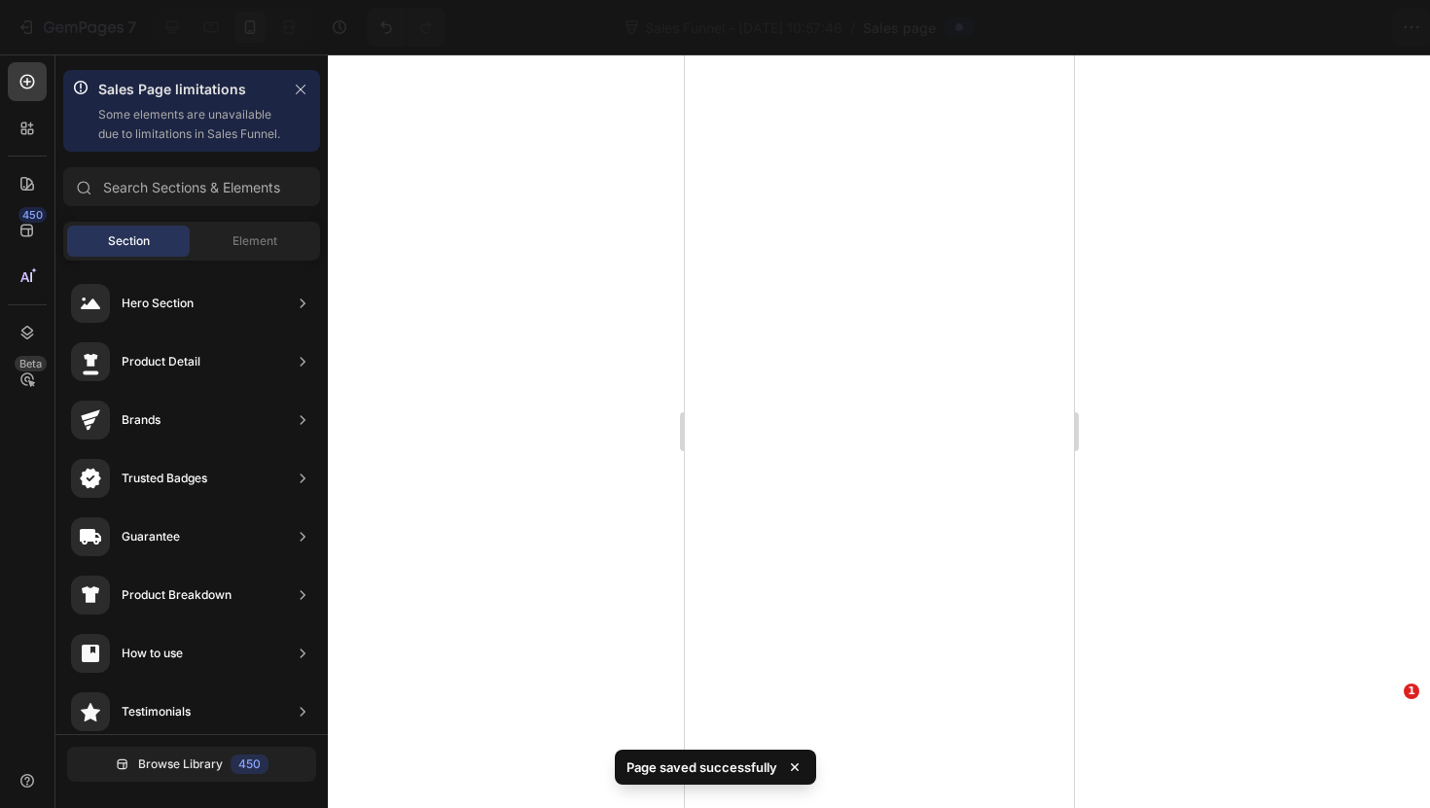  Describe the element at coordinates (141, 420) in the screenshot. I see `div: Brands` at that location.